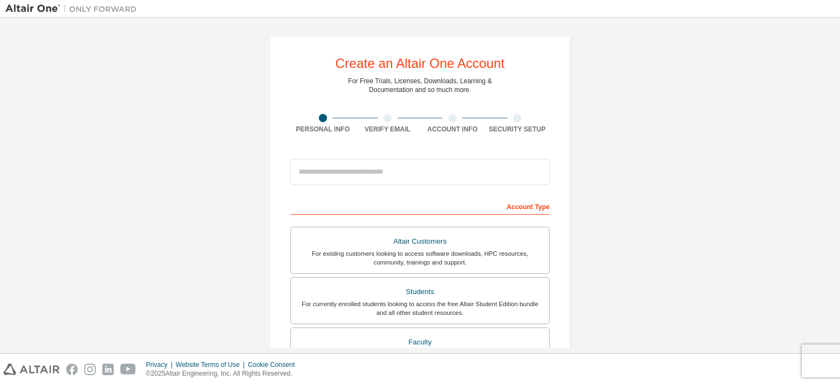 The width and height of the screenshot is (840, 385). Describe the element at coordinates (72, 369) in the screenshot. I see `img: facebook.svg` at that location.